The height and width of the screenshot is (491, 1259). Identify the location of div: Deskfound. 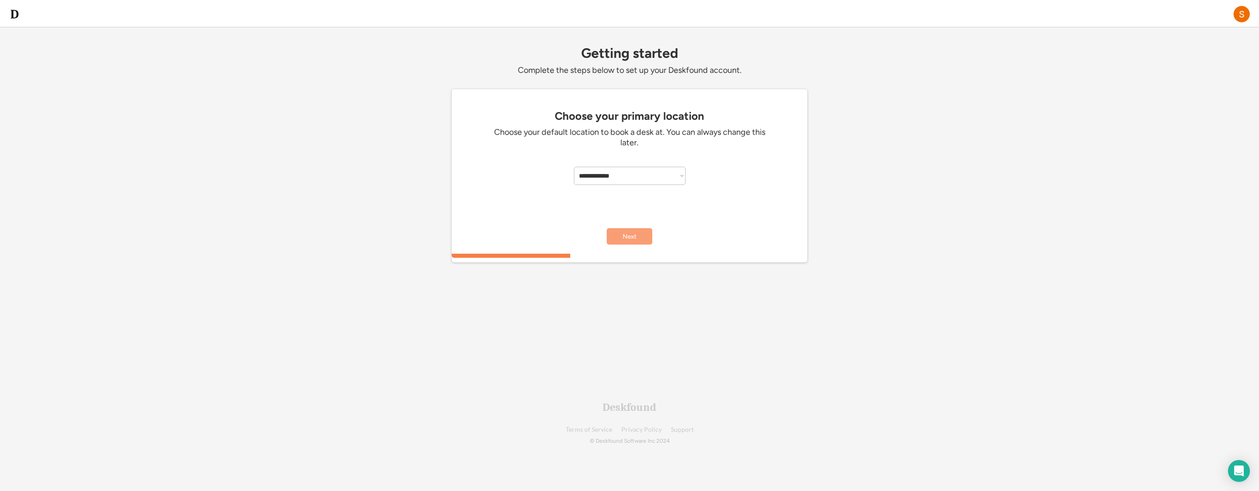
(629, 407).